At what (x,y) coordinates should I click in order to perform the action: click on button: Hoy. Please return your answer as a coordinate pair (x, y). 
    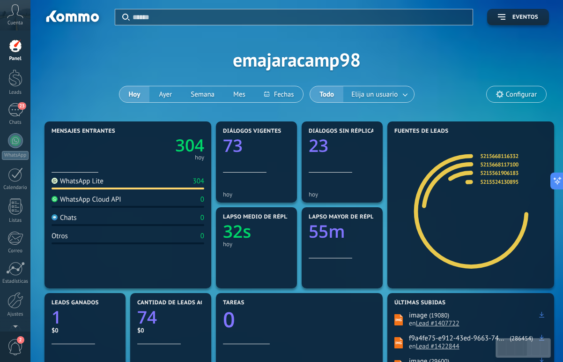
    Looking at the image, I should click on (134, 94).